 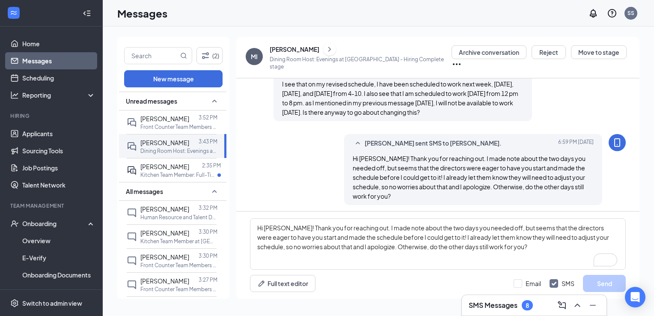 What do you see at coordinates (151, 56) in the screenshot?
I see `input: Search` at bounding box center [151, 56].